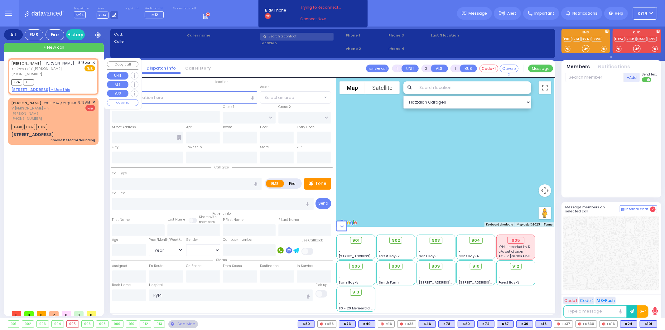 This screenshot has width=665, height=330. Describe the element at coordinates (285, 107) in the screenshot. I see `label: Cross 2` at that location.